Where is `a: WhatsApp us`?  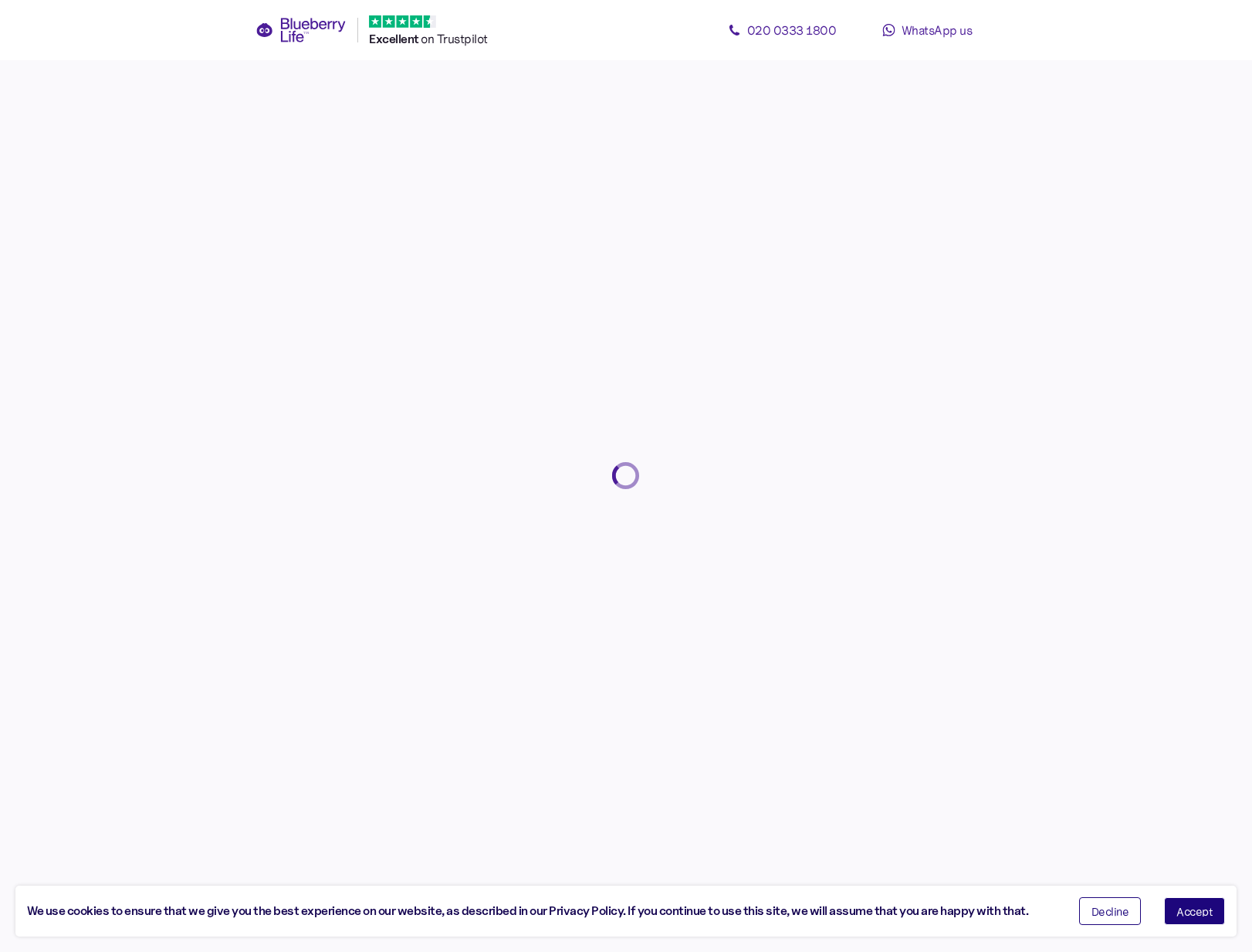 a: WhatsApp us is located at coordinates (927, 30).